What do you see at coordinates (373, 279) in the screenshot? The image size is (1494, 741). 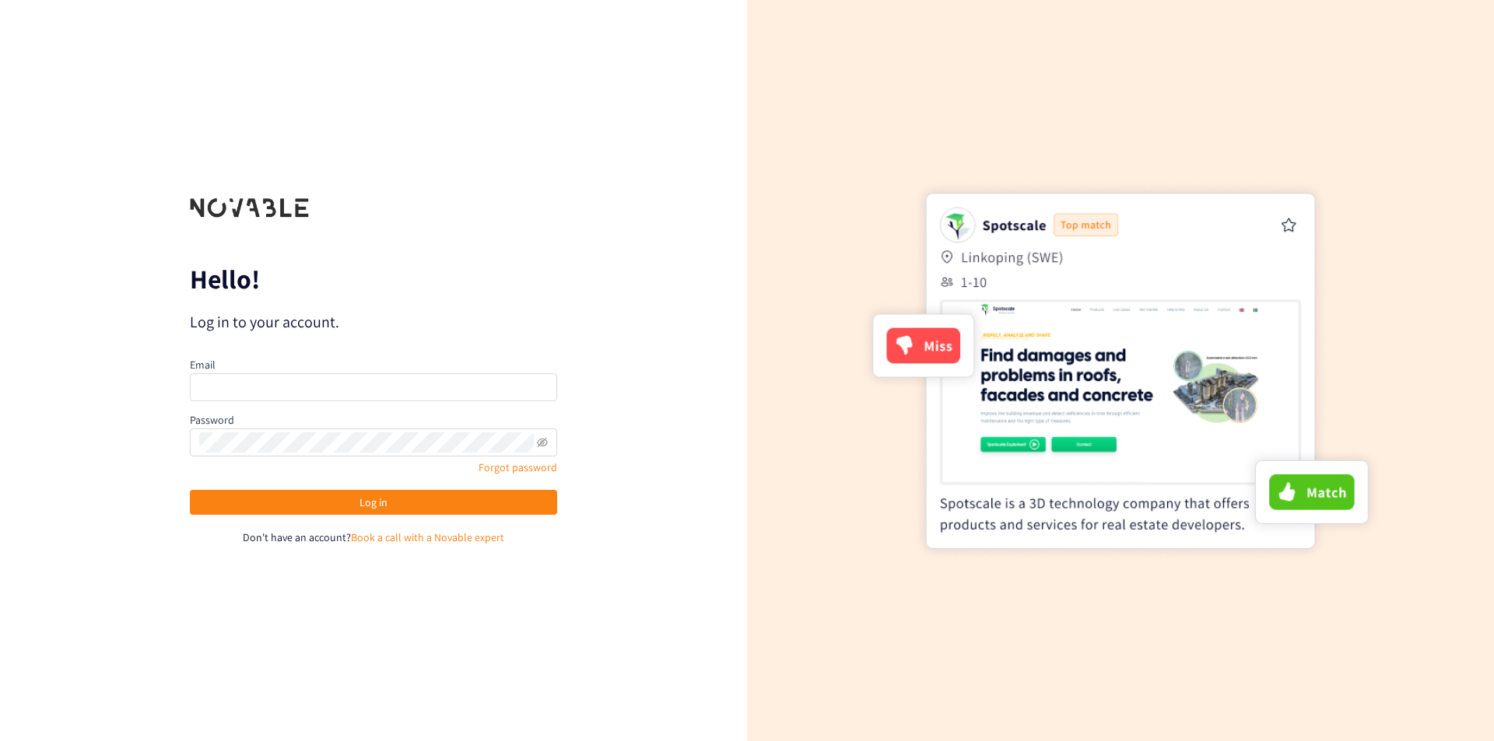 I see `p: Hello!` at bounding box center [373, 279].